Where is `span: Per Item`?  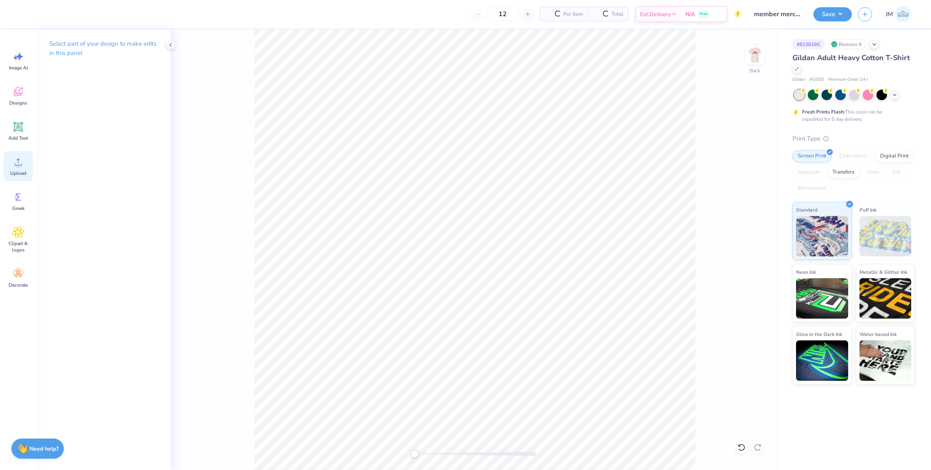
span: Per Item is located at coordinates (573, 14).